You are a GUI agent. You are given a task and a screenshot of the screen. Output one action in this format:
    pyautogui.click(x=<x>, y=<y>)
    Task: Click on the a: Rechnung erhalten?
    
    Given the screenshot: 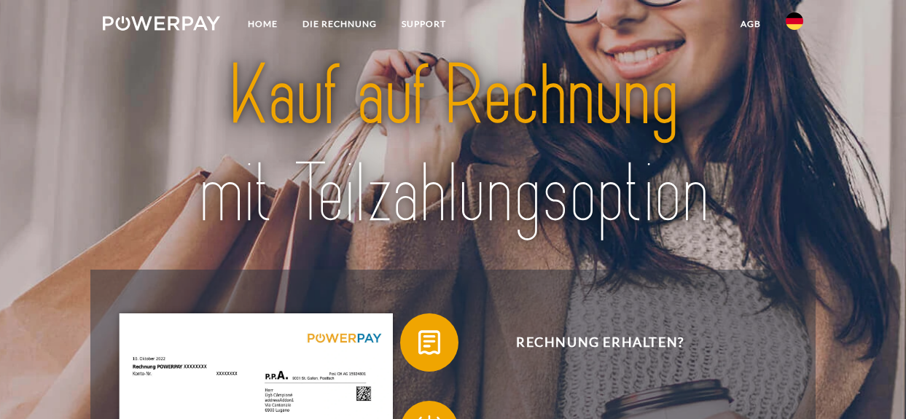 What is the action you would take?
    pyautogui.click(x=590, y=343)
    